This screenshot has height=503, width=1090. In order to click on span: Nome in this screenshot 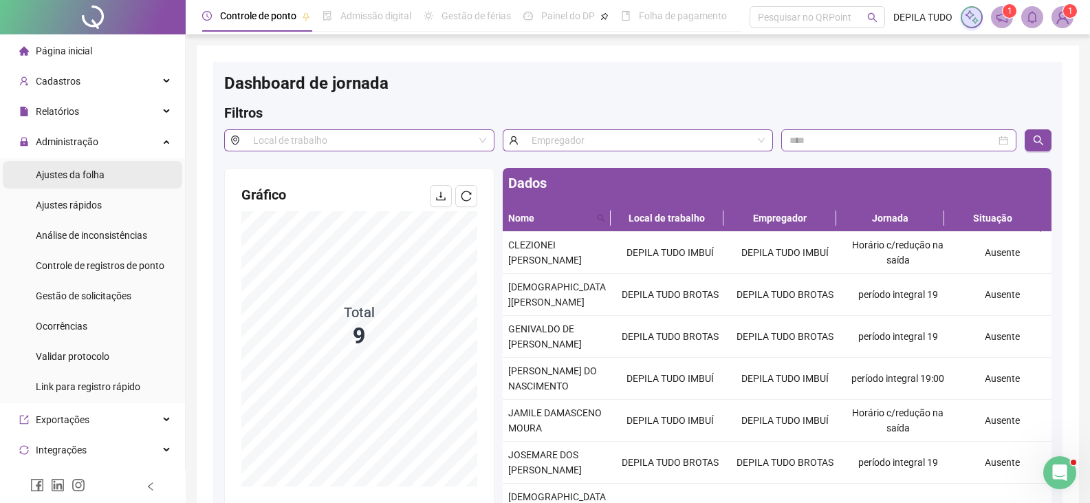, I will do `click(549, 218)`.